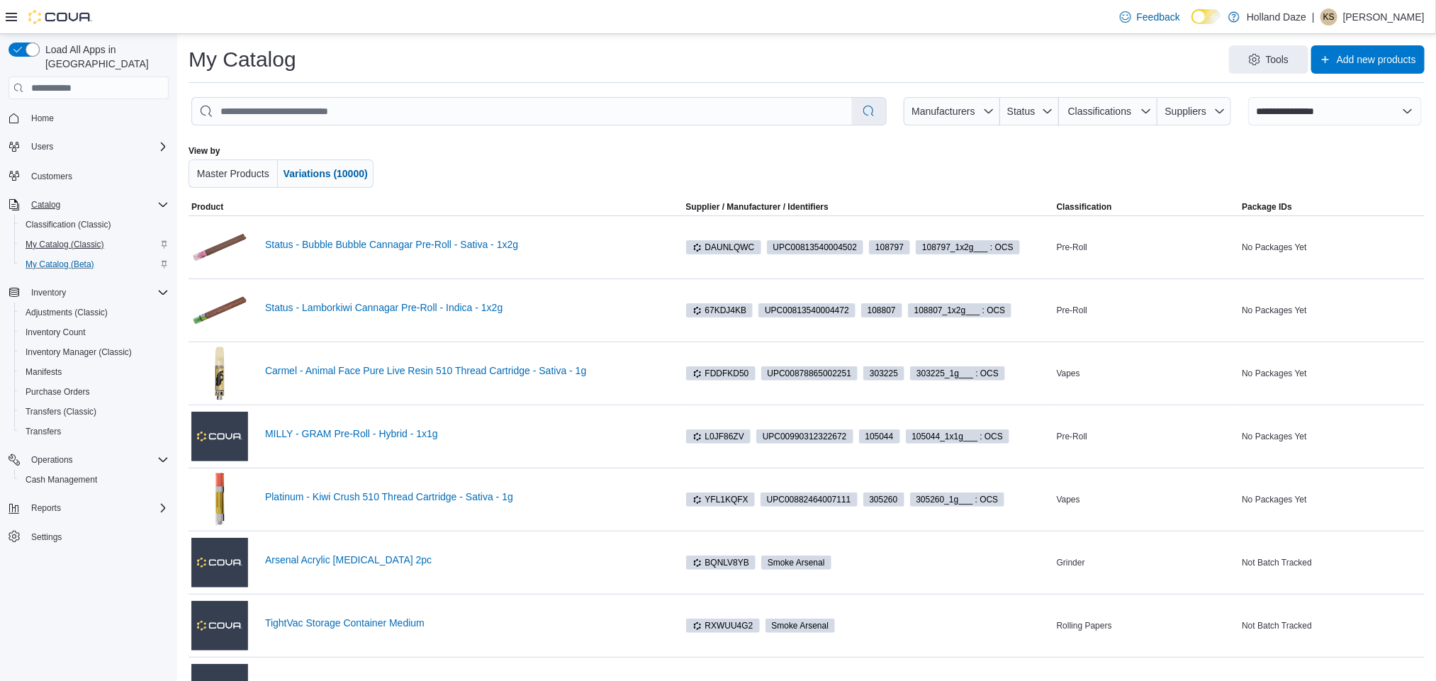 This screenshot has width=1436, height=681. What do you see at coordinates (805, 437) in the screenshot?
I see `span: UPC00990312322672` at bounding box center [805, 437].